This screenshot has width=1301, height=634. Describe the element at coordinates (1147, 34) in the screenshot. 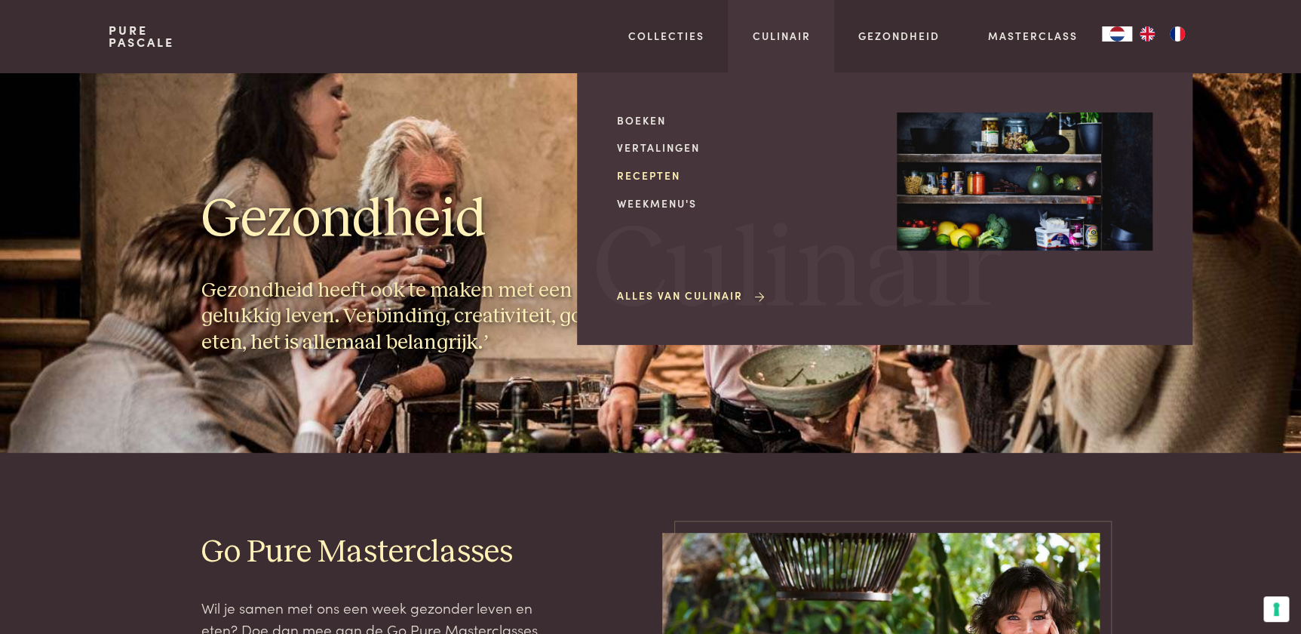

I see `a: EN` at that location.